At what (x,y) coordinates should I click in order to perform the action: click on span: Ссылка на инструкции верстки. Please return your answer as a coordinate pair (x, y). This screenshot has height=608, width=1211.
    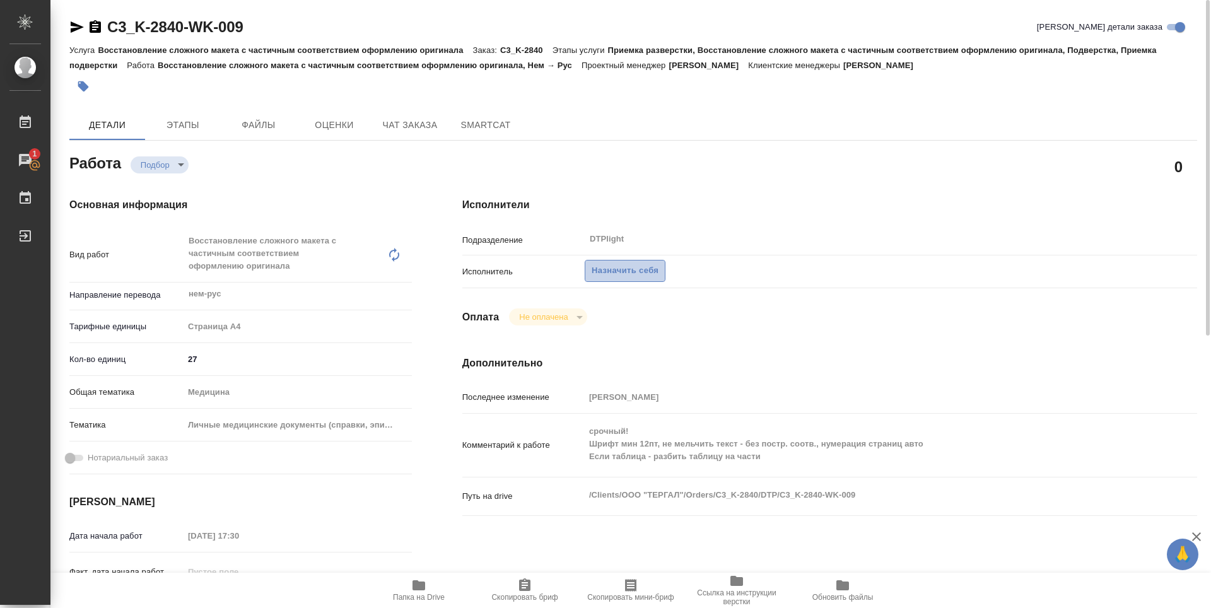
    Looking at the image, I should click on (736, 597).